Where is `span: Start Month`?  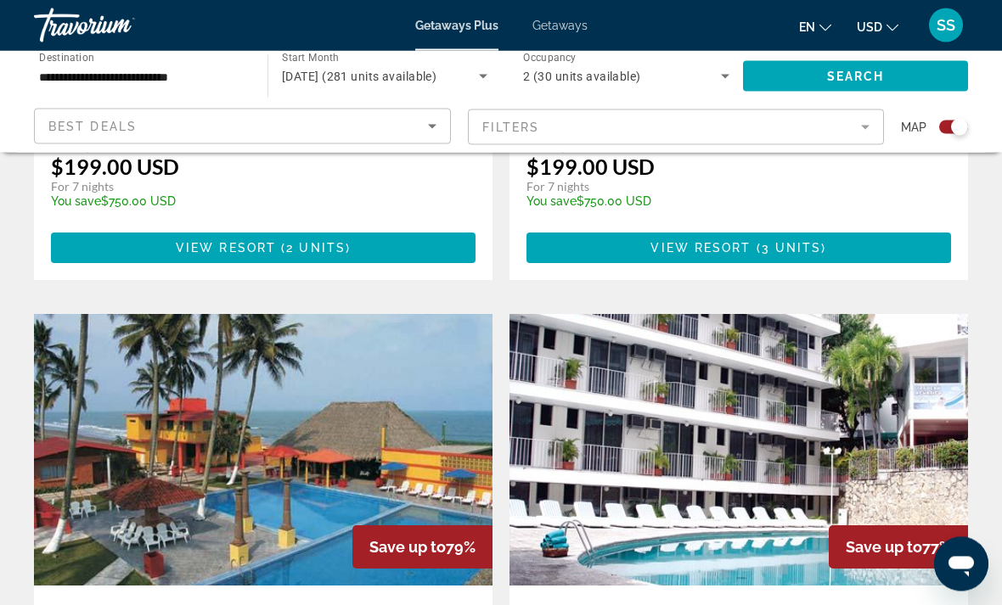
span: Start Month is located at coordinates (310, 59).